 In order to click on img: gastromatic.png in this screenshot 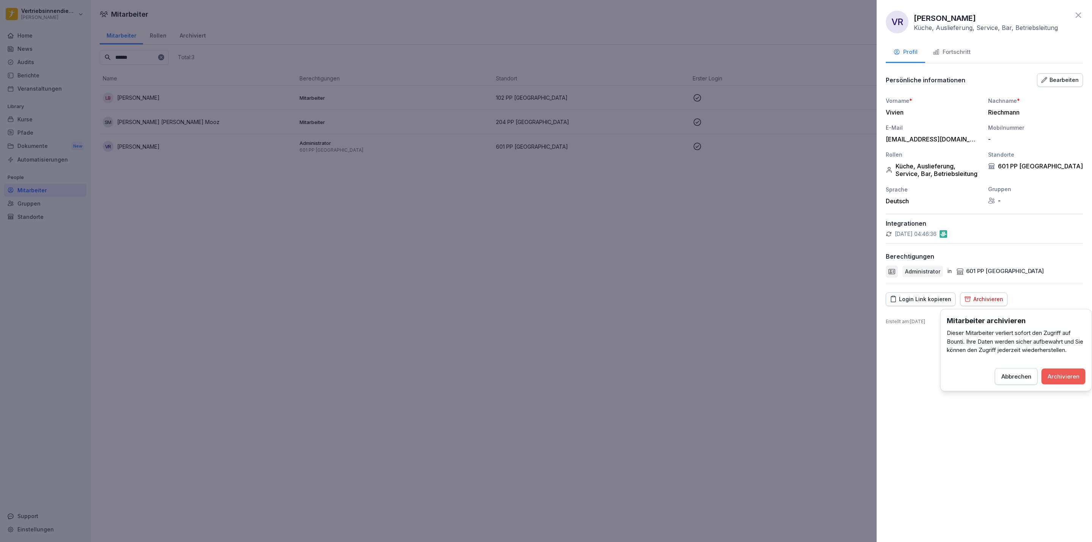, I will do `click(944, 234)`.